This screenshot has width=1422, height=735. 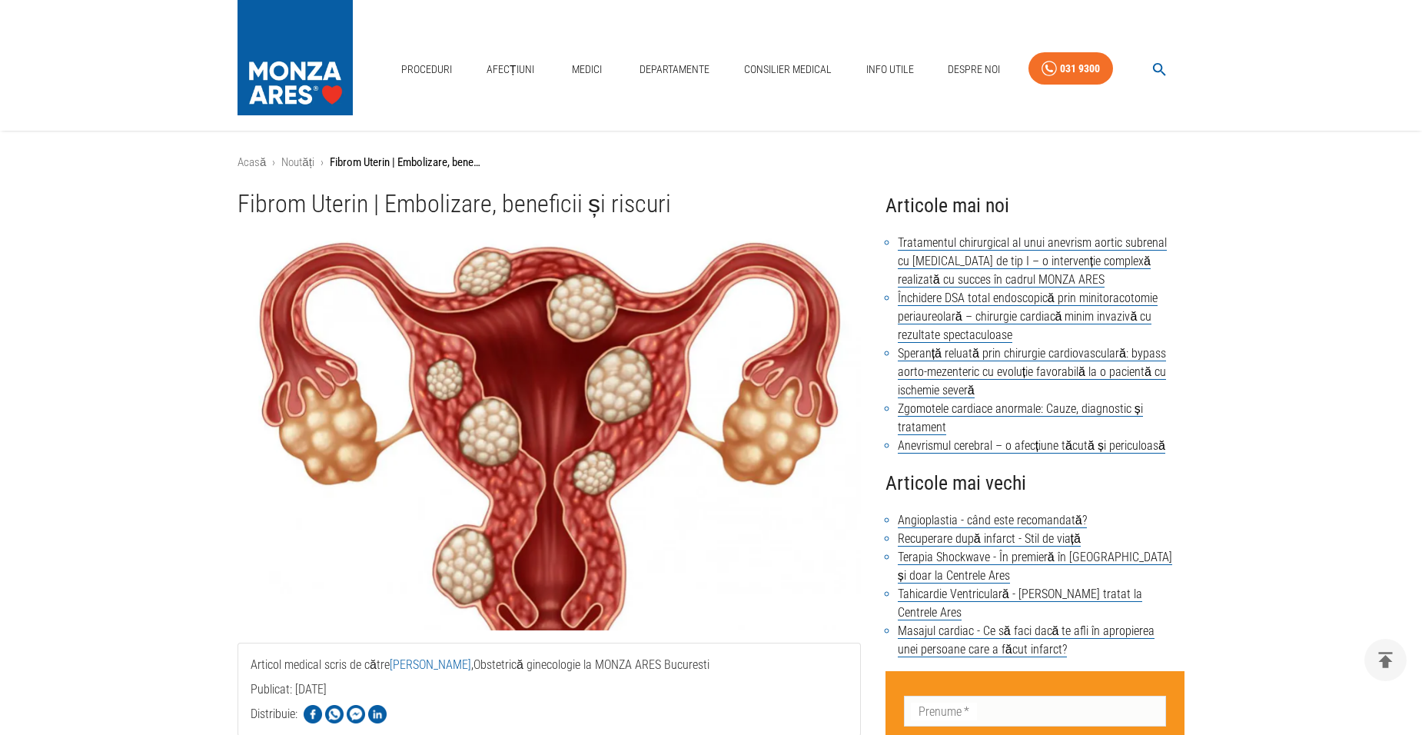 I want to click on a: Noutăți, so click(x=297, y=162).